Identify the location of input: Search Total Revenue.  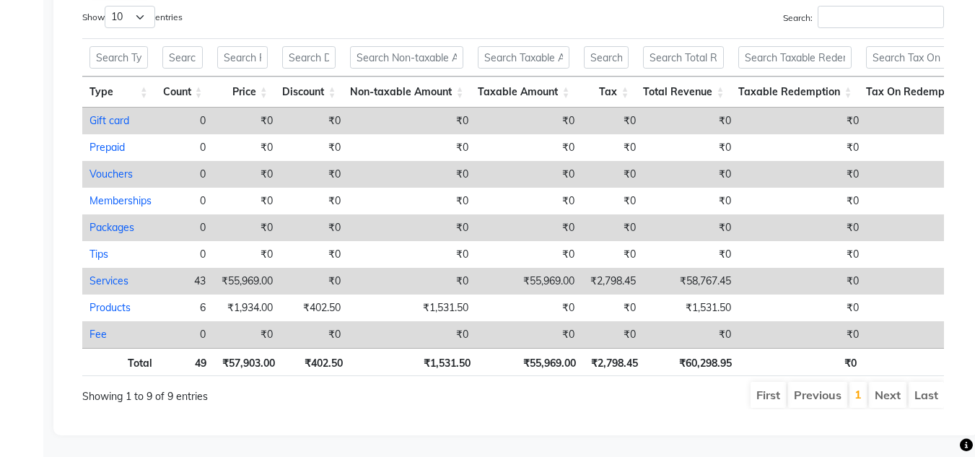
(683, 57).